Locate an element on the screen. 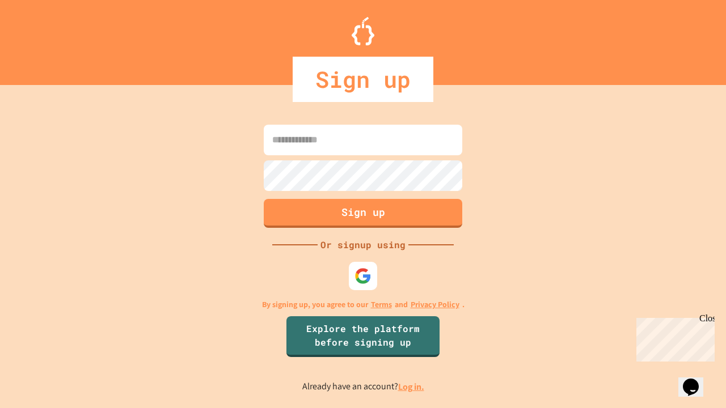 The height and width of the screenshot is (408, 726). div: Or signup using is located at coordinates (363, 245).